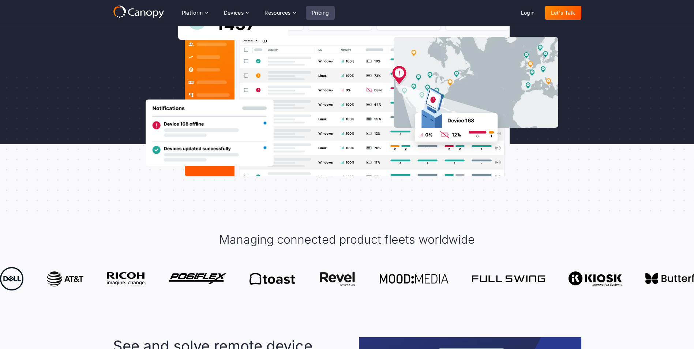 Image resolution: width=694 pixels, height=349 pixels. Describe the element at coordinates (413, 278) in the screenshot. I see `img: Canopy works with Full Swing` at that location.